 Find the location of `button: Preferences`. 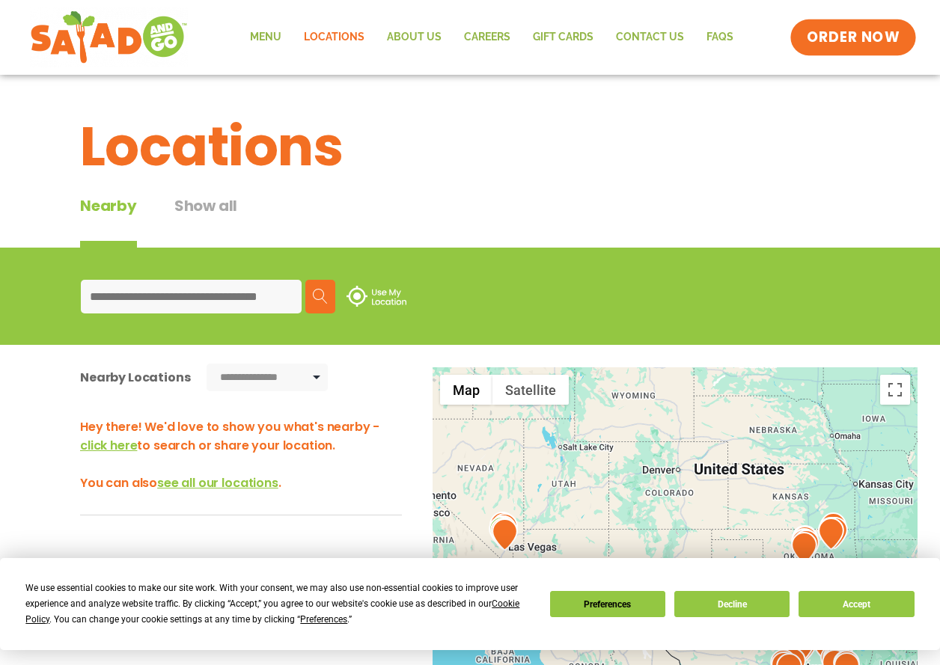

button: Preferences is located at coordinates (607, 604).